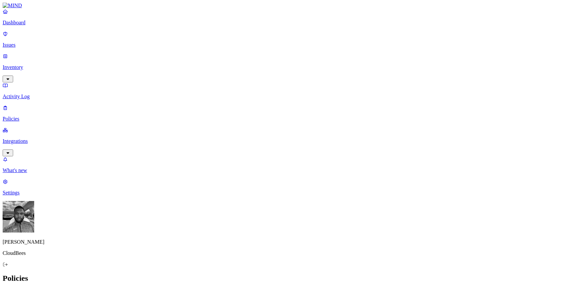 The image size is (568, 289). I want to click on a: Inventory, so click(284, 67).